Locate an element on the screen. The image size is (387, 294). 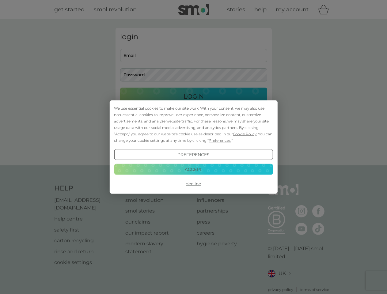
span: Preferences is located at coordinates (220, 140).